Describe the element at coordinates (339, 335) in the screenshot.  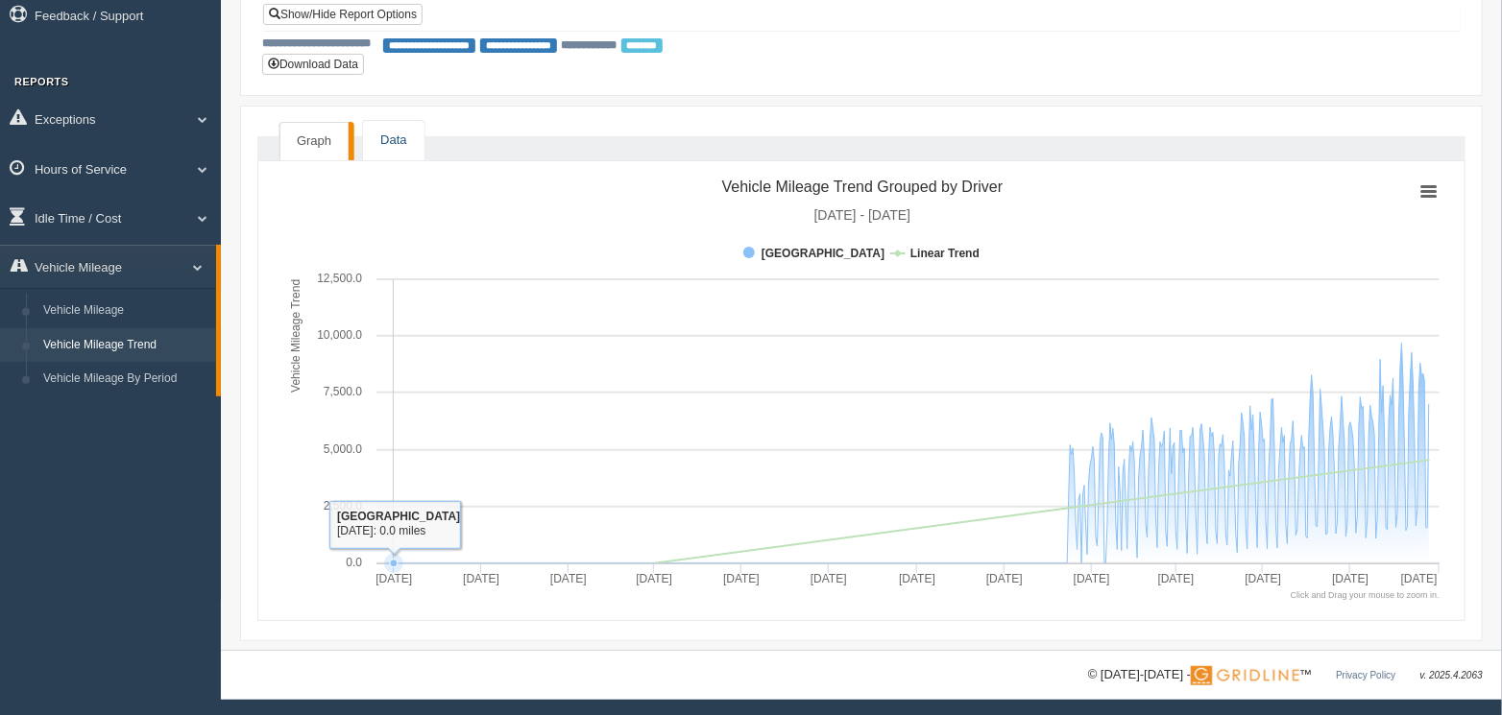
I see `text: 10,000.0` at that location.